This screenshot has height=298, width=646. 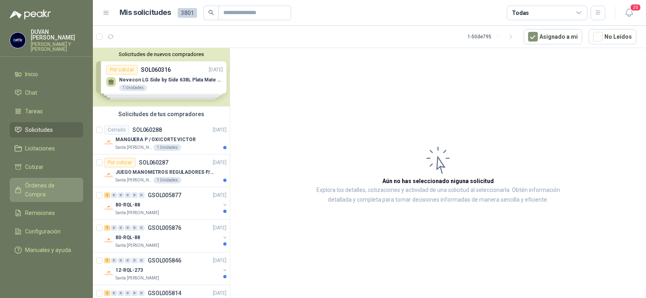 What do you see at coordinates (145, 13) in the screenshot?
I see `h1: Mis solicitudes` at bounding box center [145, 13].